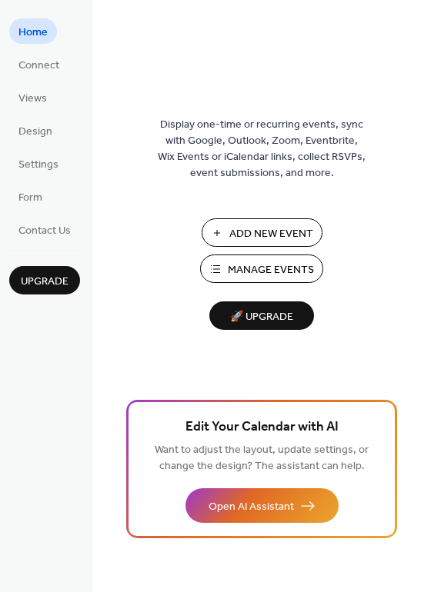 The image size is (431, 592). I want to click on a: Home, so click(33, 31).